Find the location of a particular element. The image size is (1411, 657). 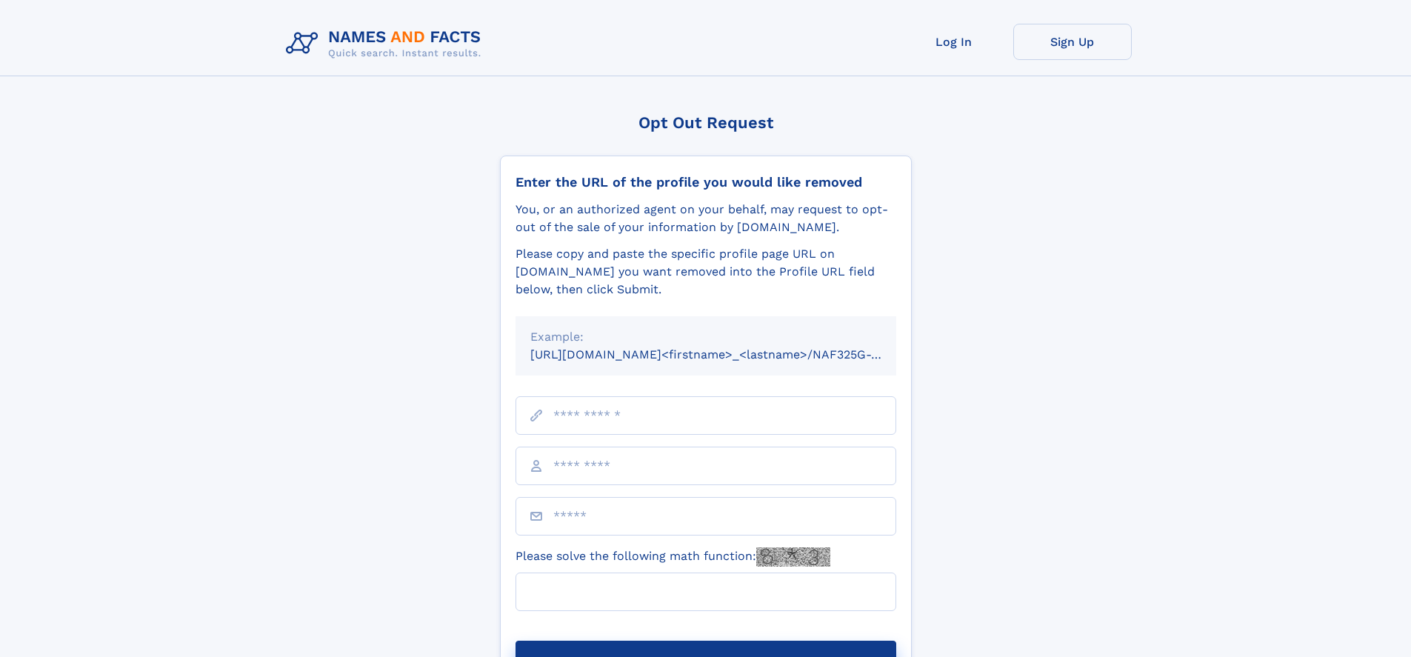

label: Please solve the following math function: is located at coordinates (673, 557).